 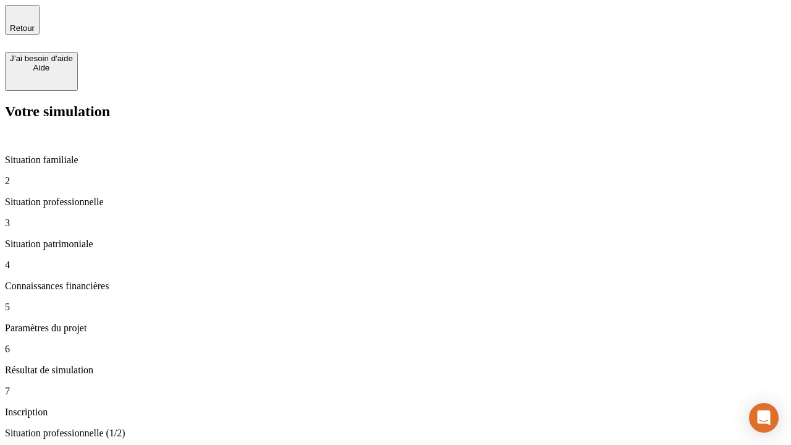 What do you see at coordinates (395, 265) in the screenshot?
I see `p: 4` at bounding box center [395, 265].